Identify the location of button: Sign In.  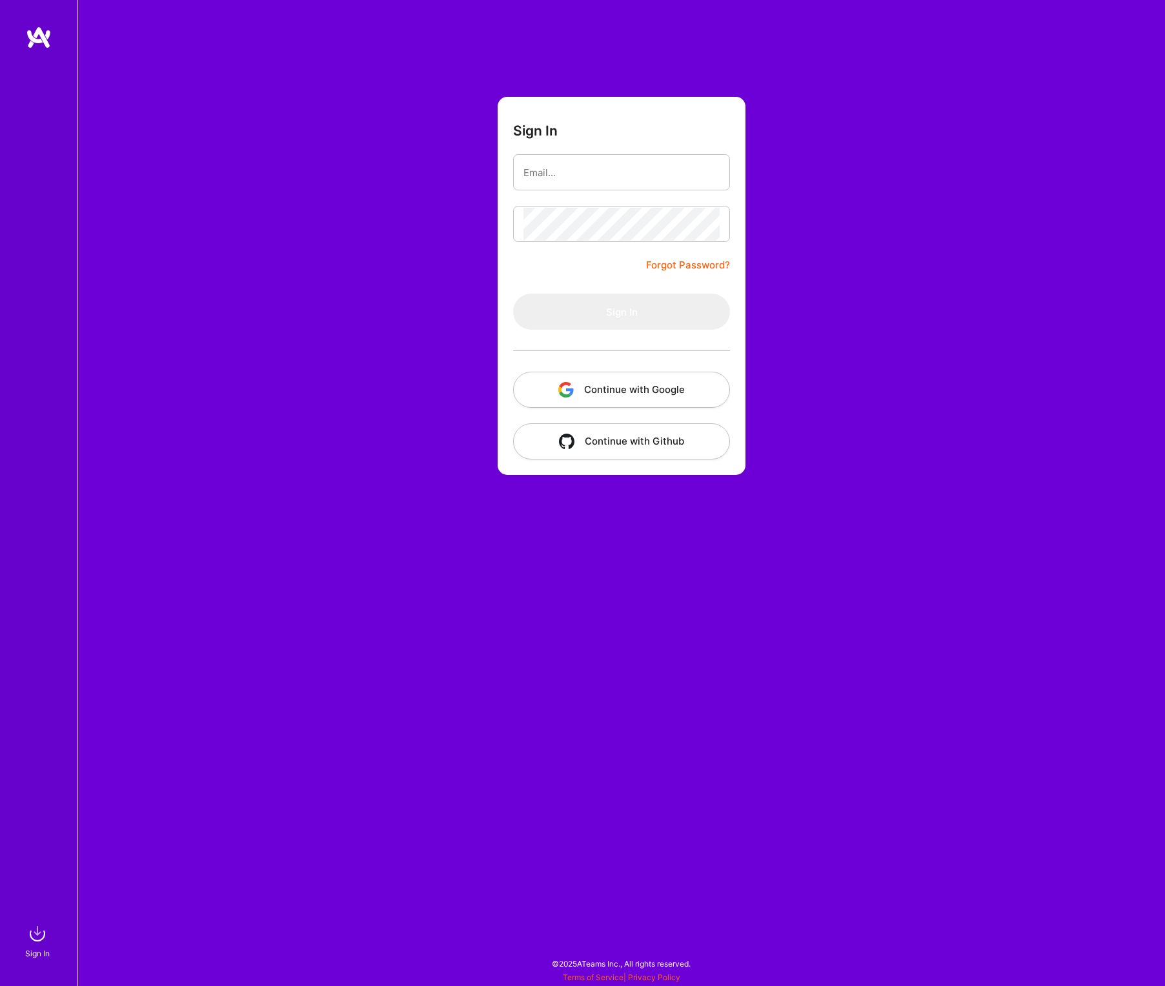
(622, 312).